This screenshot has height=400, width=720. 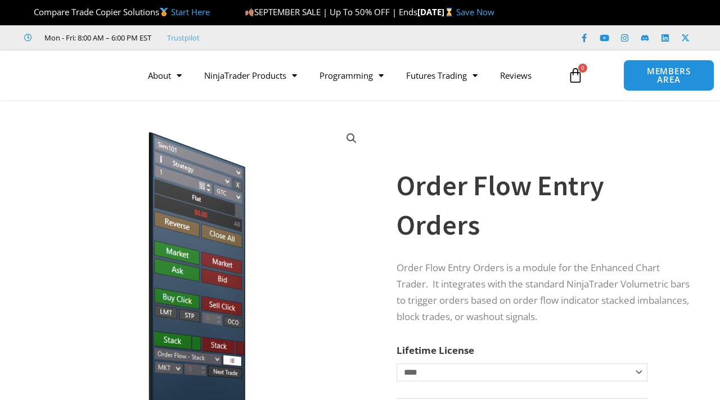 I want to click on a: Trustpilot, so click(x=183, y=38).